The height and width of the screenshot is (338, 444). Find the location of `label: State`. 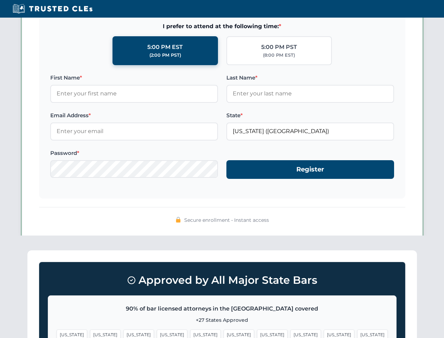

label: State is located at coordinates (310, 115).